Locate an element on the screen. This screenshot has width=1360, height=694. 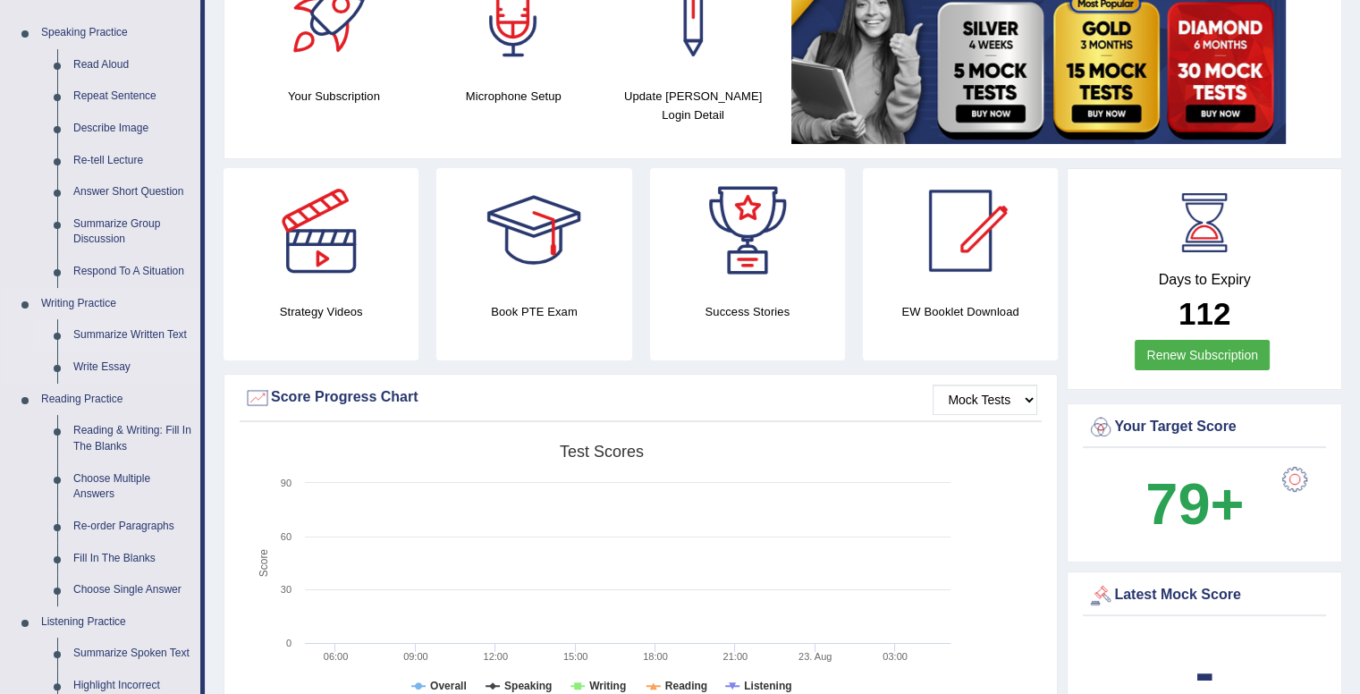
text: 03:00 is located at coordinates (895, 656).